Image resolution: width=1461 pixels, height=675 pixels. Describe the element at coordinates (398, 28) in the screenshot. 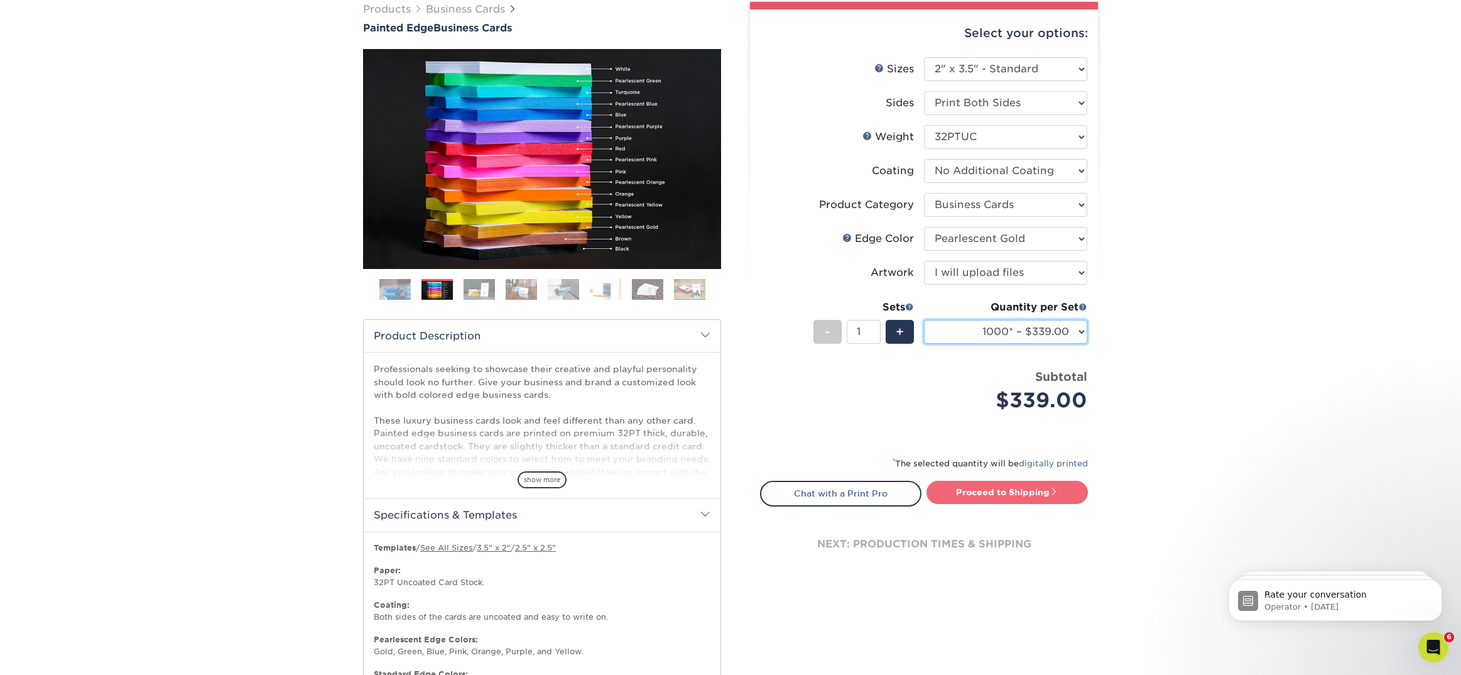

I see `span: Painted Edge` at that location.